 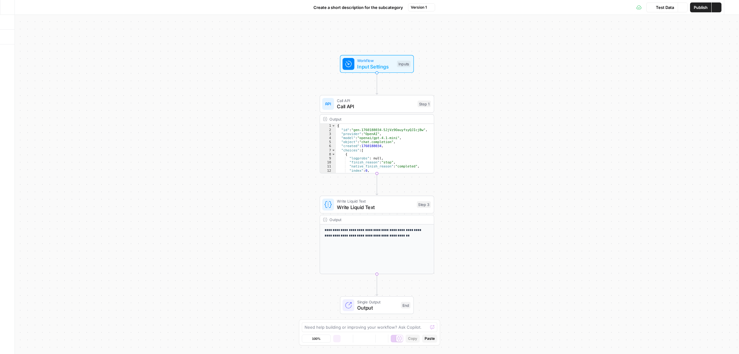 What do you see at coordinates (328, 134) in the screenshot?
I see `div: 3` at bounding box center [328, 134].